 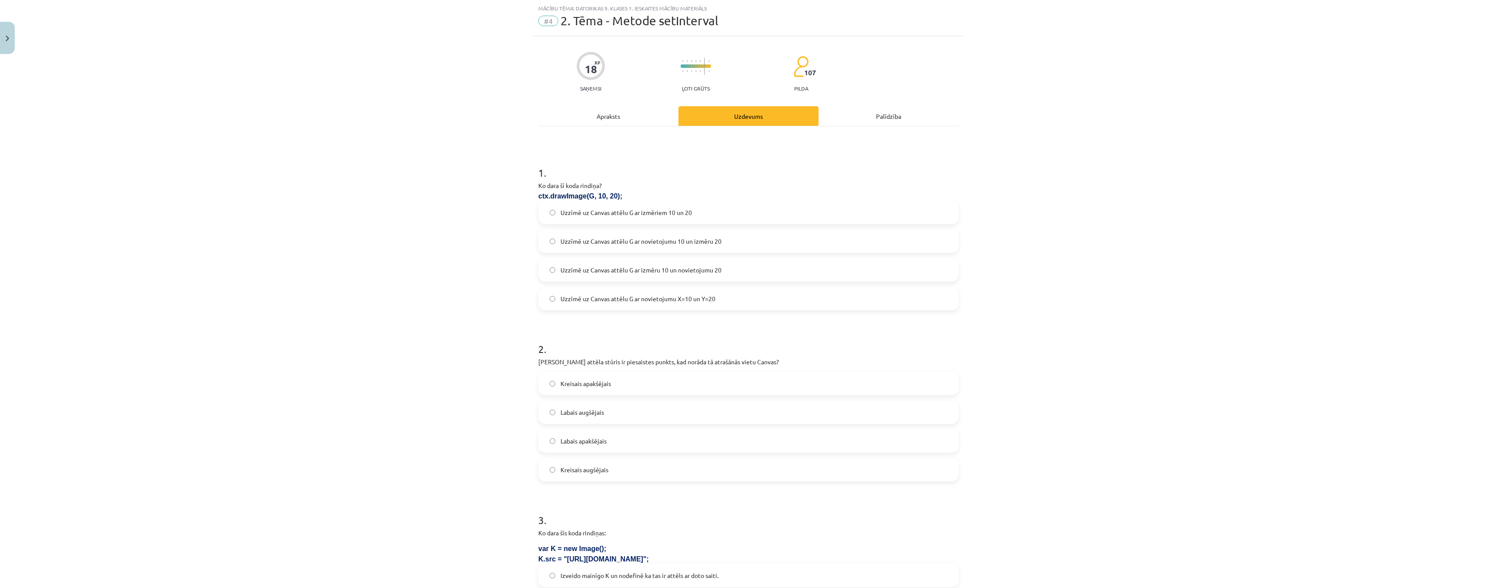 What do you see at coordinates (638, 298) in the screenshot?
I see `span: Uzzīmē uz Canvas attēlu G ar novietojumu X=10 un Y=20` at bounding box center [638, 298].